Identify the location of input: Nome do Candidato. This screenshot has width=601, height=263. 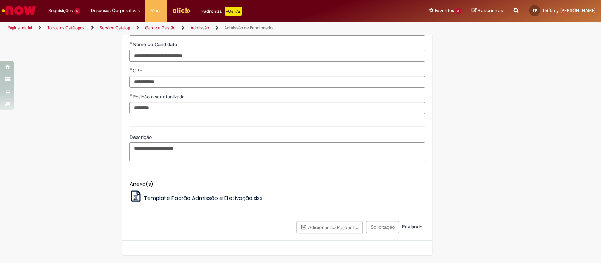
(277, 56).